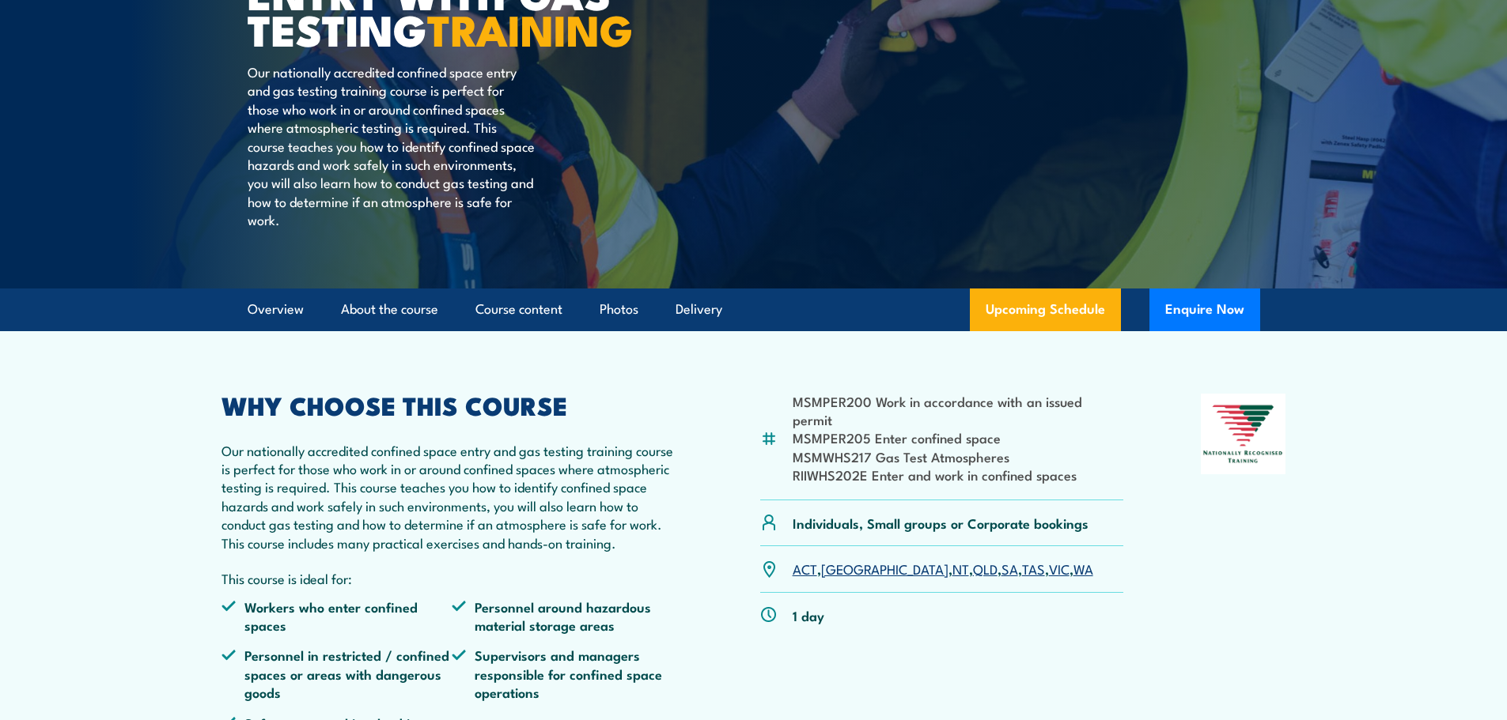 This screenshot has height=720, width=1507. Describe the element at coordinates (567, 616) in the screenshot. I see `li: Personnel around hazardous material storage areas` at that location.